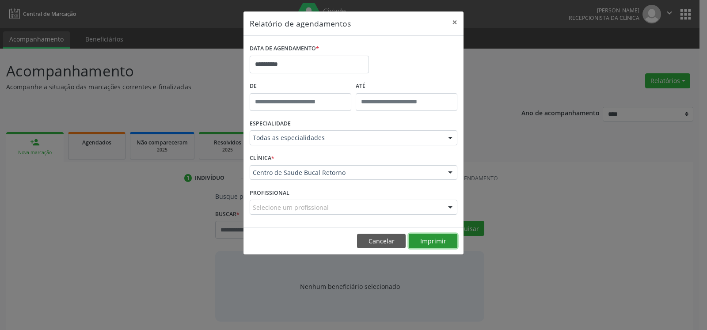 The width and height of the screenshot is (707, 330). What do you see at coordinates (270, 124) in the screenshot?
I see `label: ESPECIALIDADE` at bounding box center [270, 124].